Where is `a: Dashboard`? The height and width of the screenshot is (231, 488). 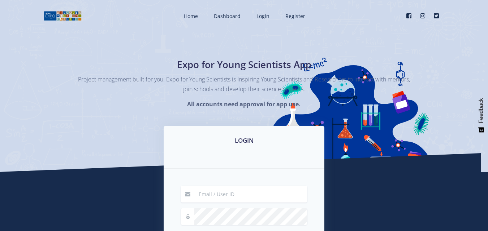
a: Dashboard is located at coordinates (226, 16).